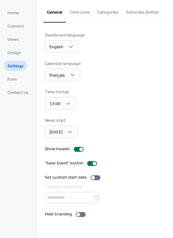 This screenshot has height=238, width=173. What do you see at coordinates (61, 120) in the screenshot?
I see `div: Week start` at bounding box center [61, 120].